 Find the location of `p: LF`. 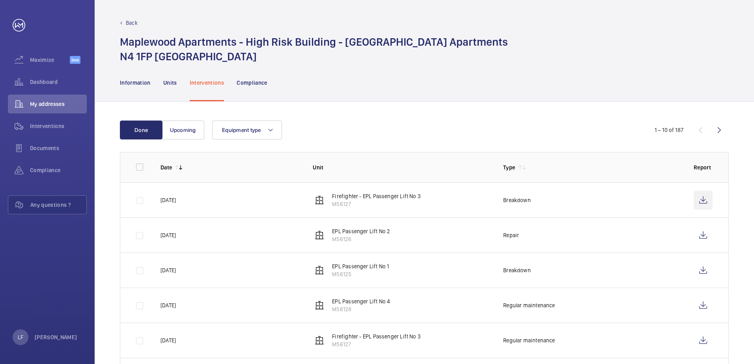

p: LF is located at coordinates (21, 338).